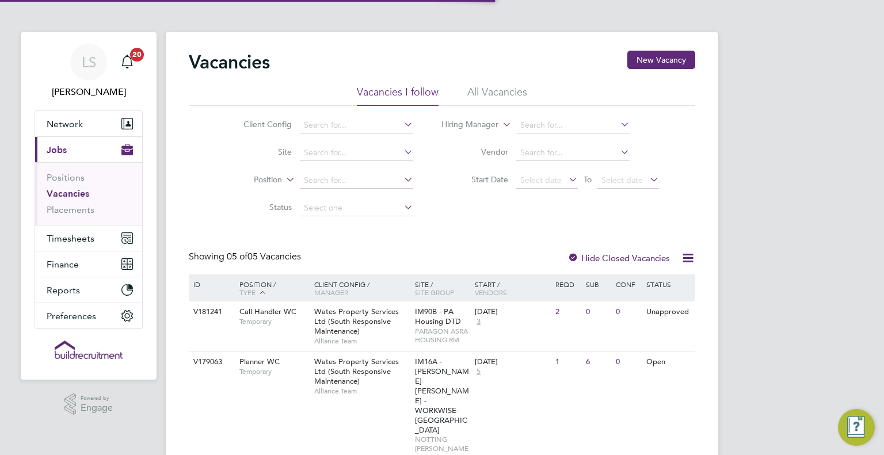 Image resolution: width=884 pixels, height=455 pixels. Describe the element at coordinates (263, 257) in the screenshot. I see `span: 05 Vacancies` at that location.